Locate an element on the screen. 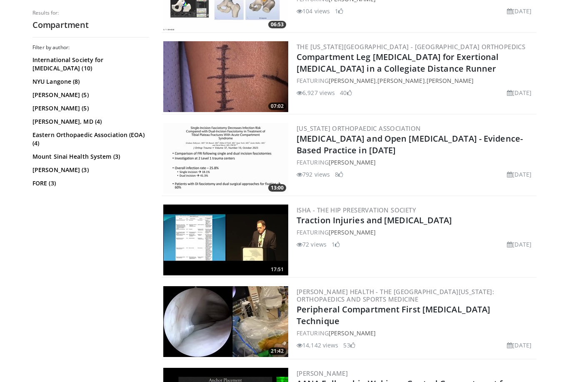 This screenshot has height=382, width=569. img: 38435631-10db-4727-a286-eca0cfba0365.300x170_q85_crop-smart_upscale.jpg is located at coordinates (226, 321).